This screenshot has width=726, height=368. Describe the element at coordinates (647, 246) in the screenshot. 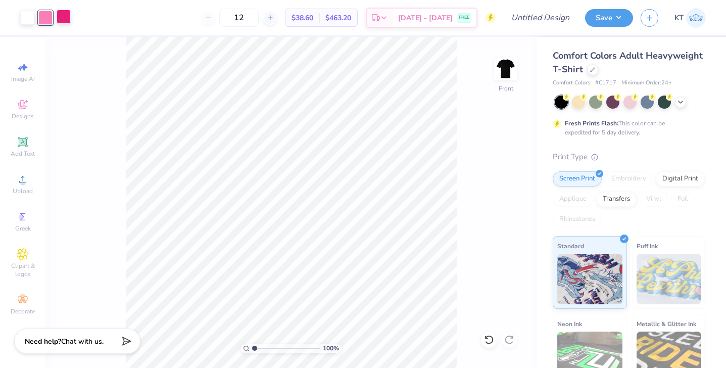

I see `span: Puff Ink` at that location.